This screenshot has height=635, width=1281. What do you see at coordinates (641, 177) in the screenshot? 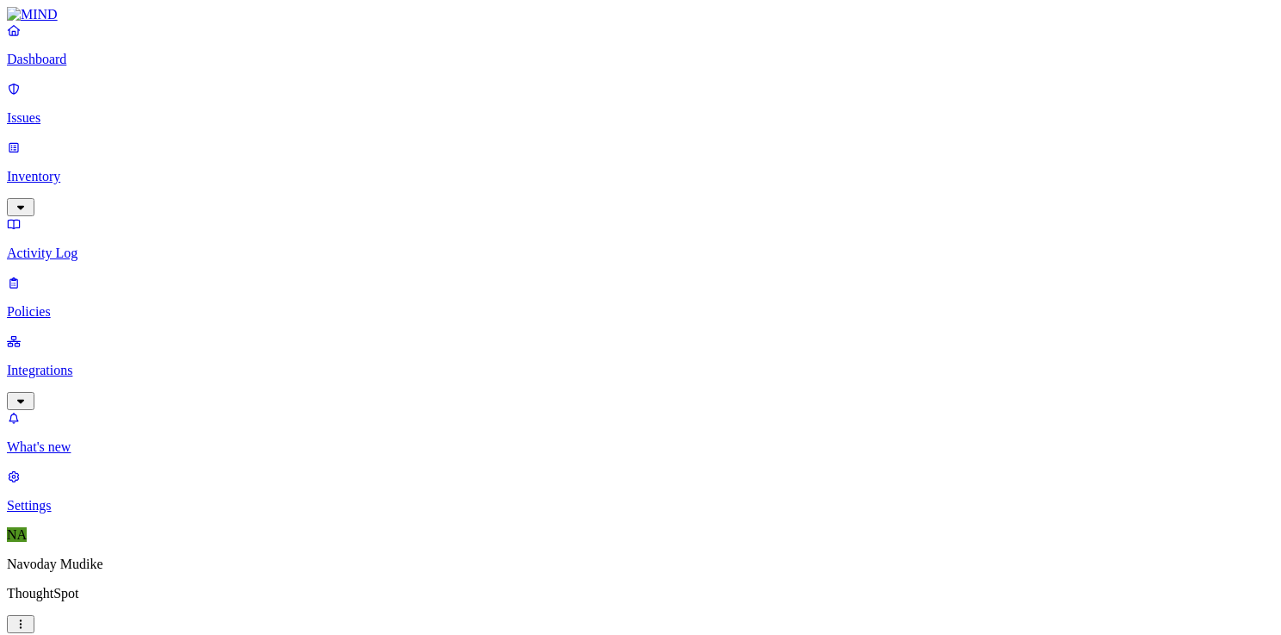
I see `p: Inventory` at bounding box center [641, 177].